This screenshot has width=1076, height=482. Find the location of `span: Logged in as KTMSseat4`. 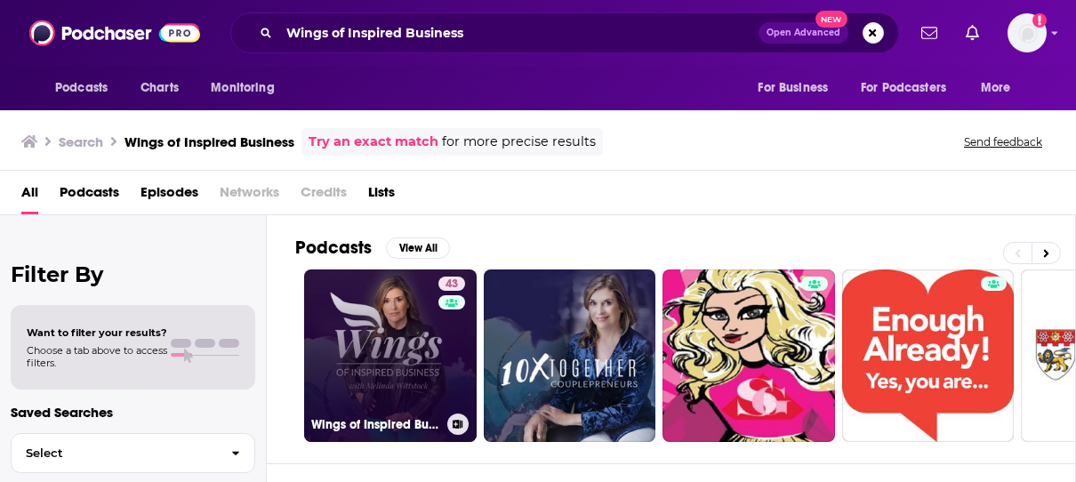

span: Logged in as KTMSseat4 is located at coordinates (1027, 33).